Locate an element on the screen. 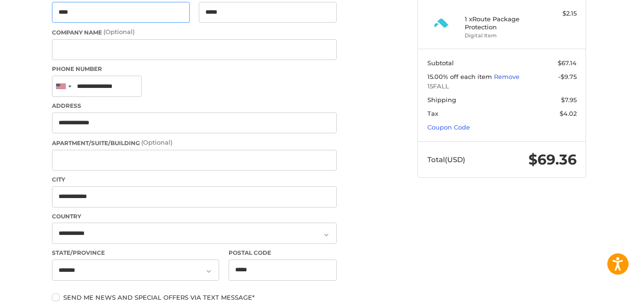 This screenshot has width=638, height=303. span: Total (USD) is located at coordinates (447, 159).